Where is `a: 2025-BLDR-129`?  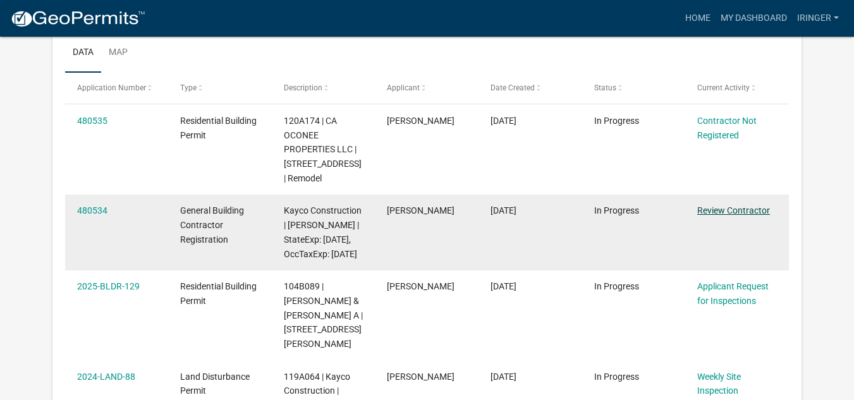 a: 2025-BLDR-129 is located at coordinates (108, 286).